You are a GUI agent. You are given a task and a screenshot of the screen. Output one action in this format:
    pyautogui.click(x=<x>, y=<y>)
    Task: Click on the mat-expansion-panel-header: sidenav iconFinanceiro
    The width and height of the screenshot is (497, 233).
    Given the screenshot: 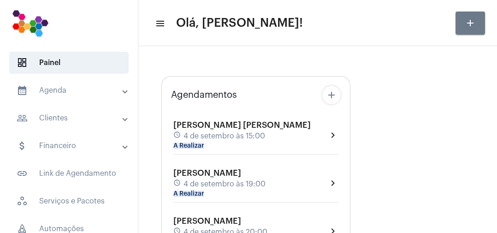 What is the action you would take?
    pyautogui.click(x=72, y=146)
    